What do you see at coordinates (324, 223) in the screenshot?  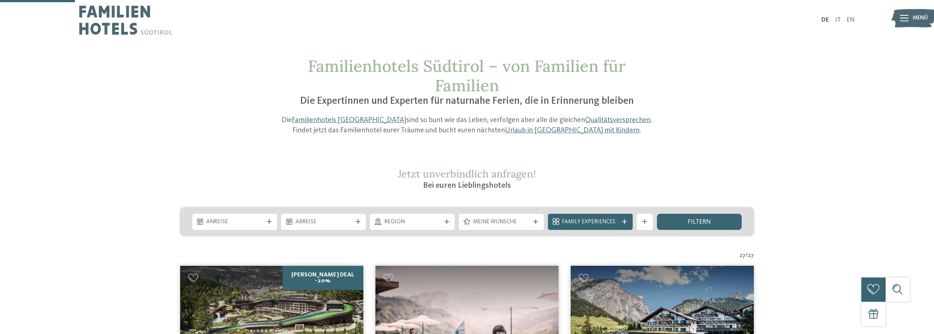 I see `span: Abreise` at bounding box center [324, 223].